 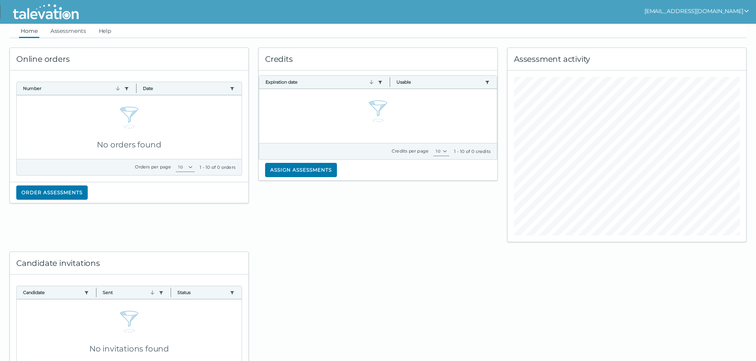 What do you see at coordinates (202, 293) in the screenshot?
I see `button: Status` at bounding box center [202, 293].